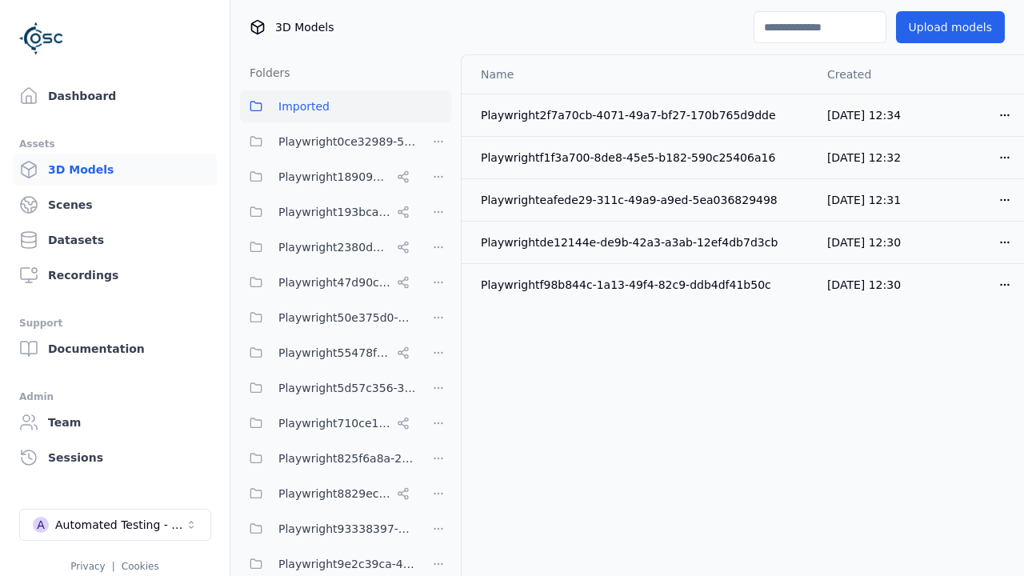 The height and width of the screenshot is (576, 1024). What do you see at coordinates (115, 525) in the screenshot?
I see `button: Select a workspace` at bounding box center [115, 525].